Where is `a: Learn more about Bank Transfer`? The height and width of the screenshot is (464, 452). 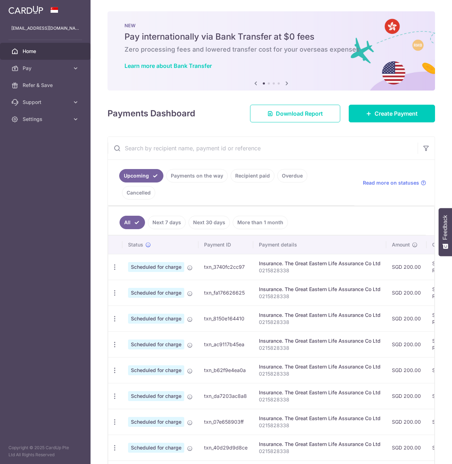
a: Learn more about Bank Transfer is located at coordinates (168, 66).